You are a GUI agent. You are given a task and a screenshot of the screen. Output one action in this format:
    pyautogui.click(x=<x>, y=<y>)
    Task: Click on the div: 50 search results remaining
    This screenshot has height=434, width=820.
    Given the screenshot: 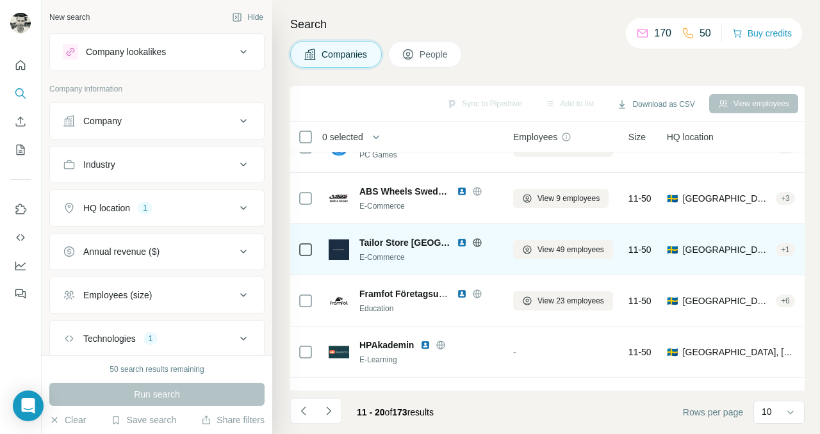 What is the action you would take?
    pyautogui.click(x=156, y=370)
    